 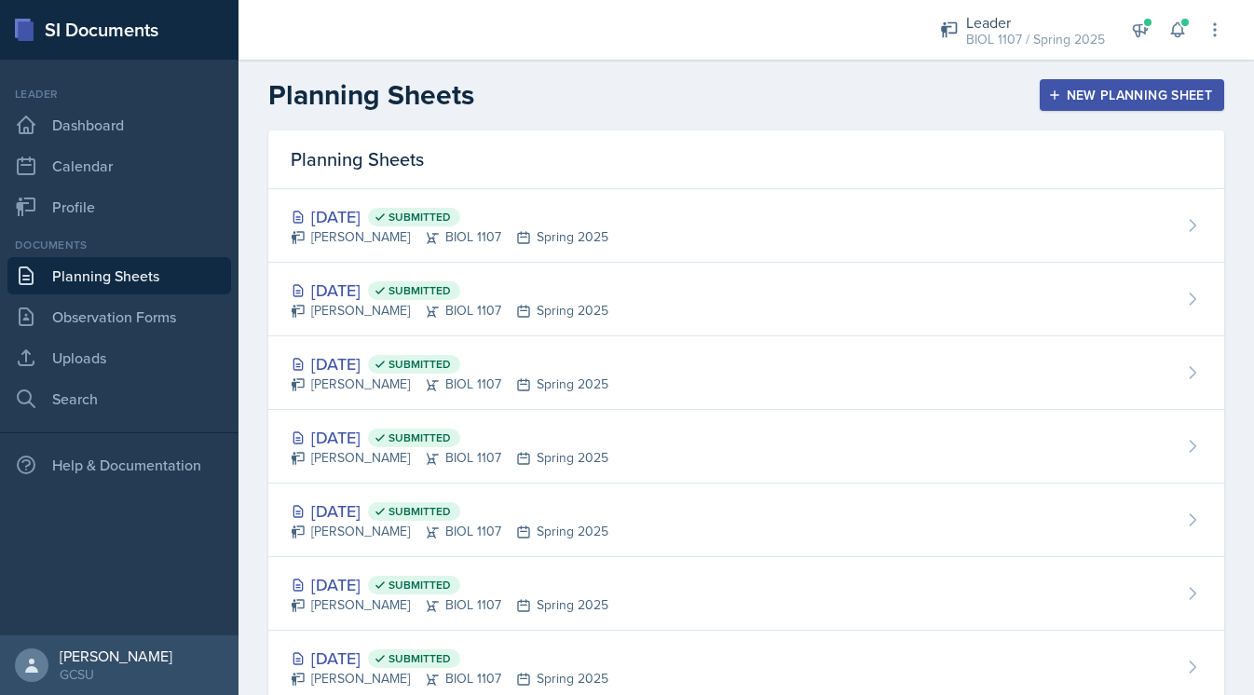 I want to click on a: Search, so click(x=119, y=399).